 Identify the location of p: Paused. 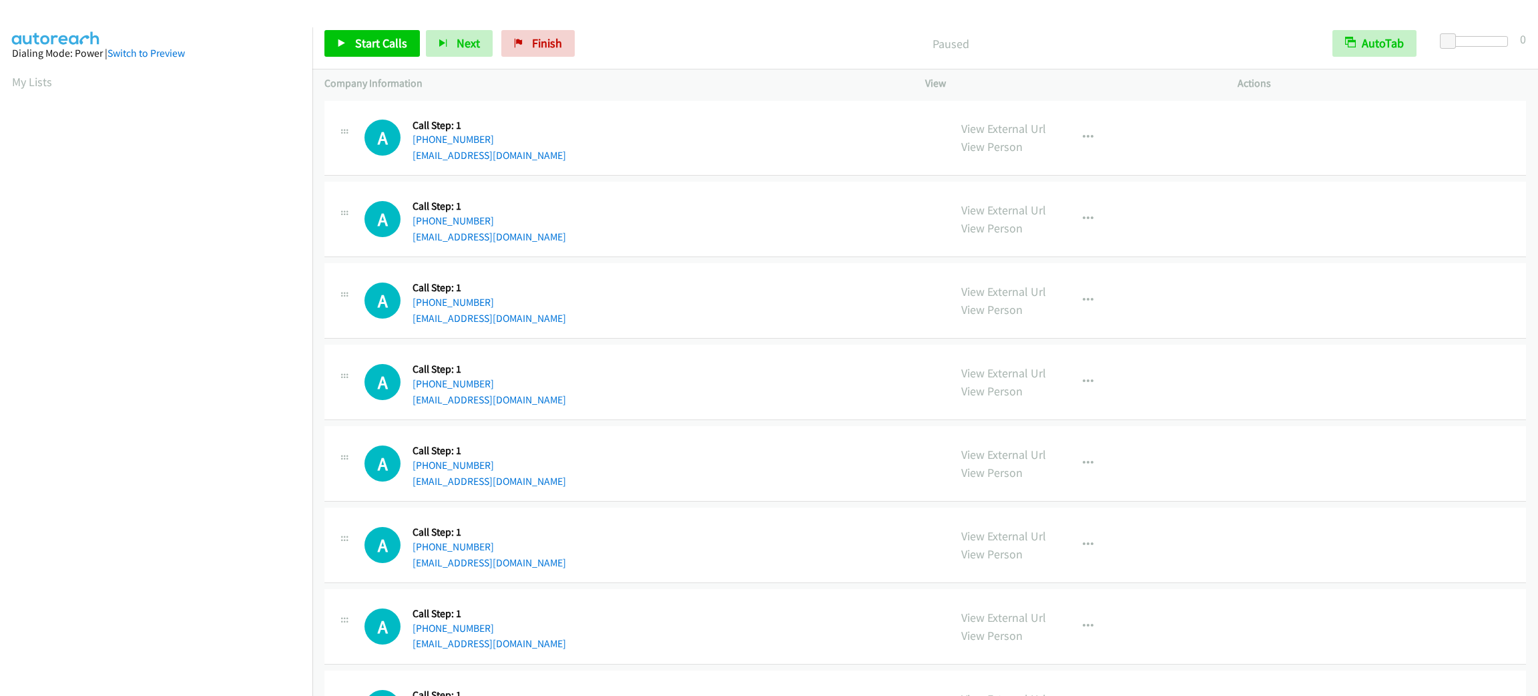
(951, 43).